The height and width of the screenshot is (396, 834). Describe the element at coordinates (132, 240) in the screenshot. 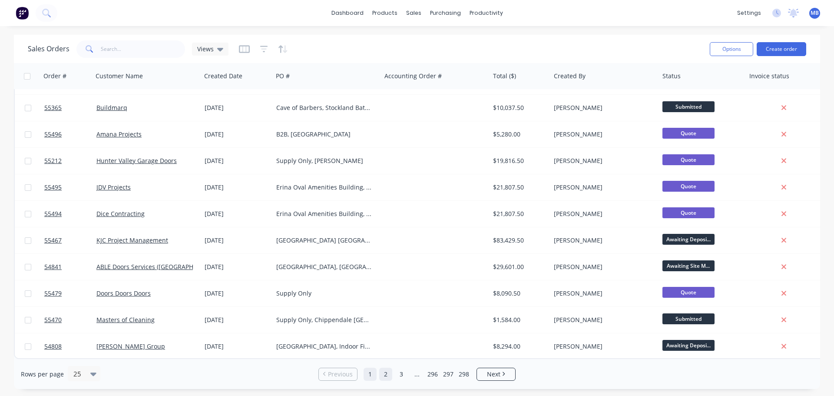

I see `a: KJC Project Management` at that location.